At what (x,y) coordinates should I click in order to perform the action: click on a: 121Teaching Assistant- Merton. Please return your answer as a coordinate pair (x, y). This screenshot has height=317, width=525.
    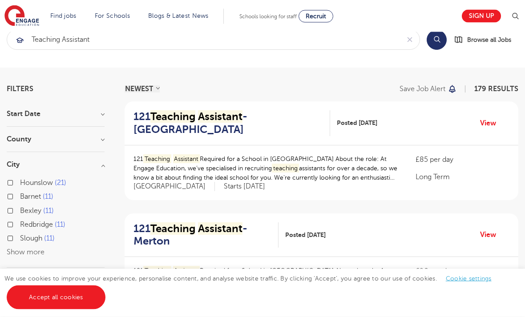
    Looking at the image, I should click on (206, 236).